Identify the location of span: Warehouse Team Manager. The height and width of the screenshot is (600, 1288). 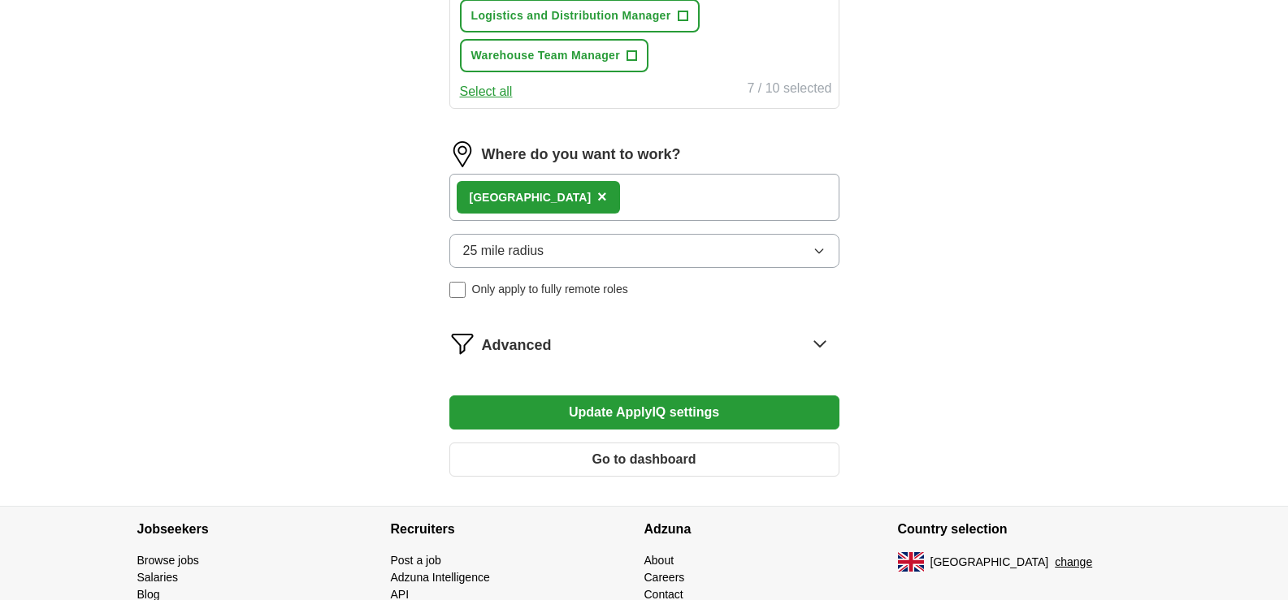
(546, 55).